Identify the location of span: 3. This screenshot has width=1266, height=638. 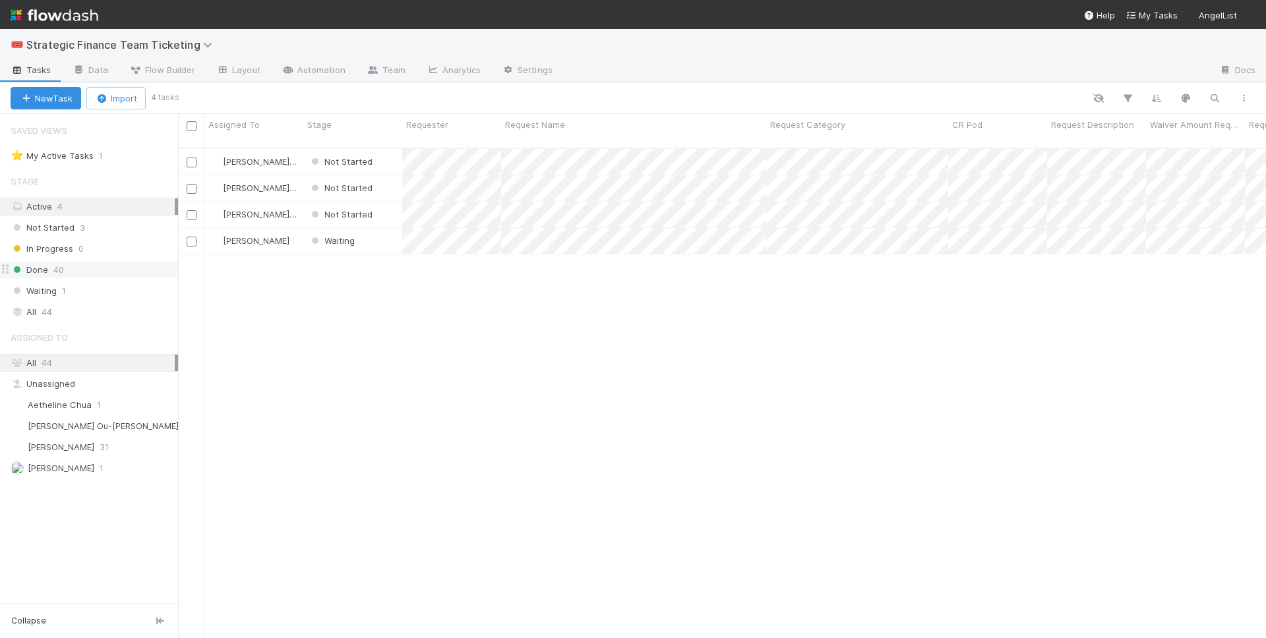
(82, 227).